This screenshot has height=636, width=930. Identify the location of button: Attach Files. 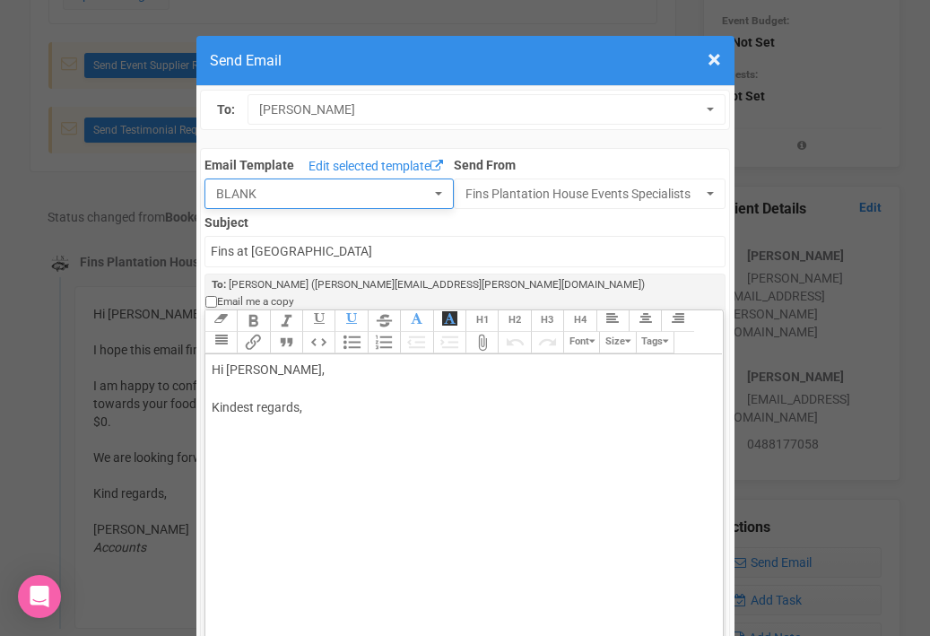
(482, 343).